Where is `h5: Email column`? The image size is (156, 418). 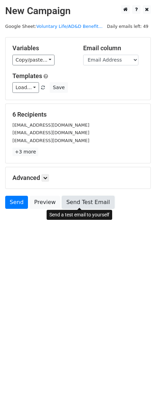 h5: Email column is located at coordinates (113, 48).